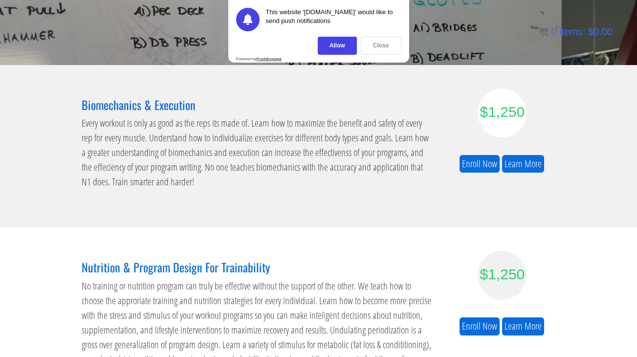 The image size is (637, 357). What do you see at coordinates (576, 32) in the screenshot?
I see `a: 0 items: $0.00` at bounding box center [576, 32].